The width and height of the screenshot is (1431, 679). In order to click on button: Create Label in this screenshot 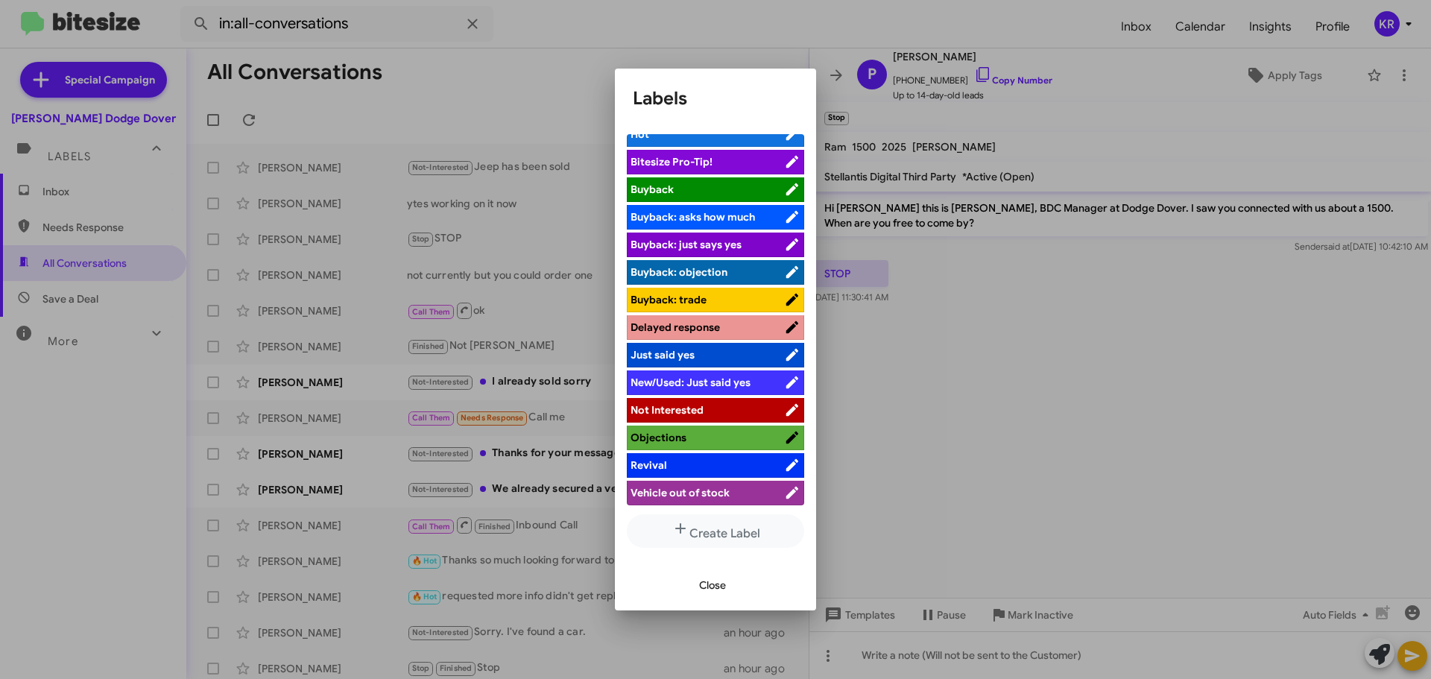, I will do `click(716, 531)`.